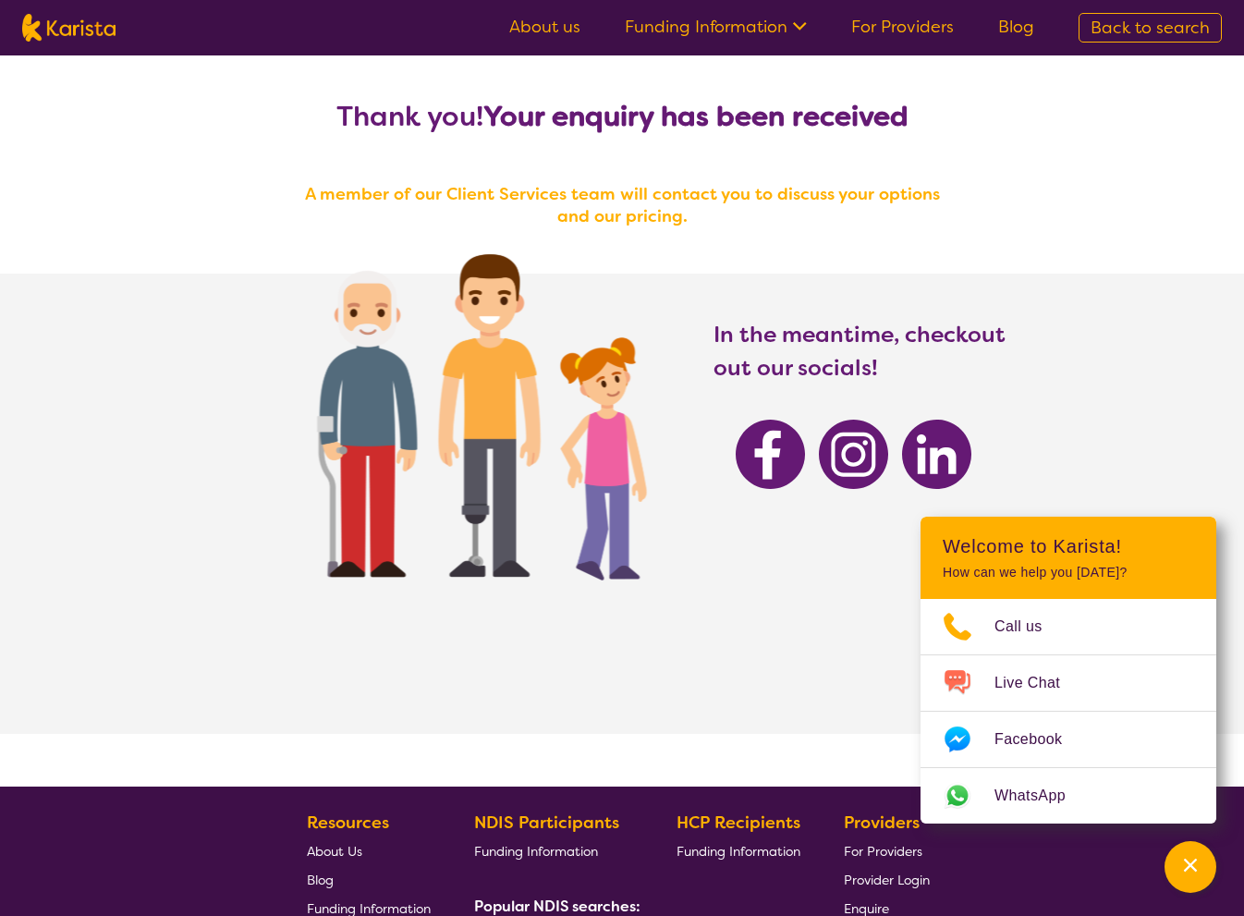 This screenshot has height=916, width=1244. What do you see at coordinates (1068, 711) in the screenshot?
I see `ul: Choose channel` at bounding box center [1068, 711].